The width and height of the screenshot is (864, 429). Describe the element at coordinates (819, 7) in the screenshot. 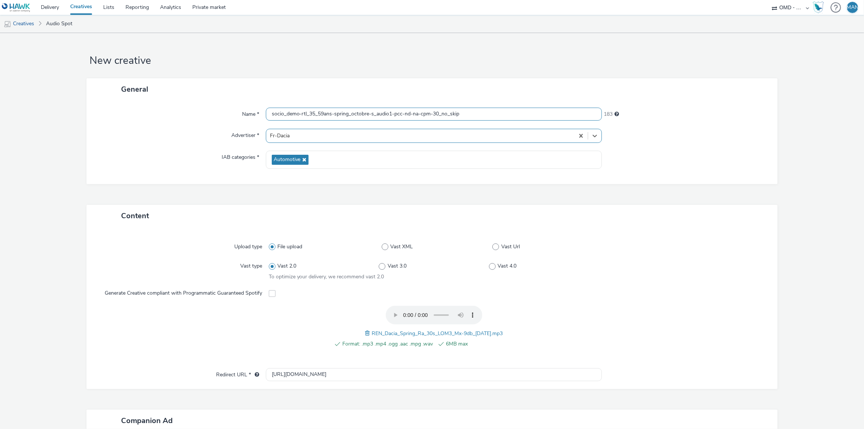

I see `img: Hawk Academy` at that location.